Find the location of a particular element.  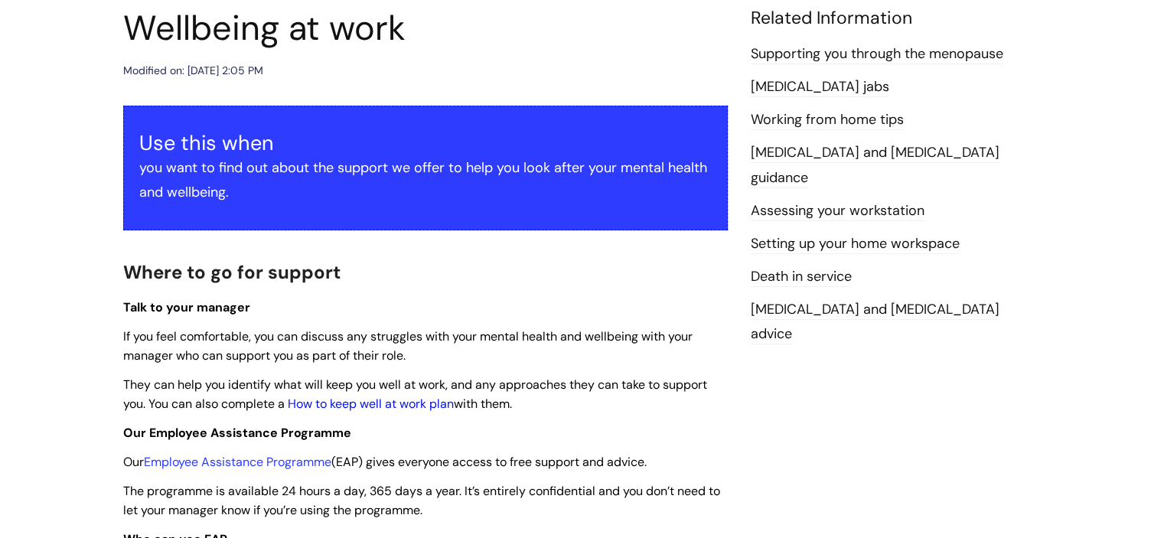

a: Supporting you through the menopause is located at coordinates (877, 54).